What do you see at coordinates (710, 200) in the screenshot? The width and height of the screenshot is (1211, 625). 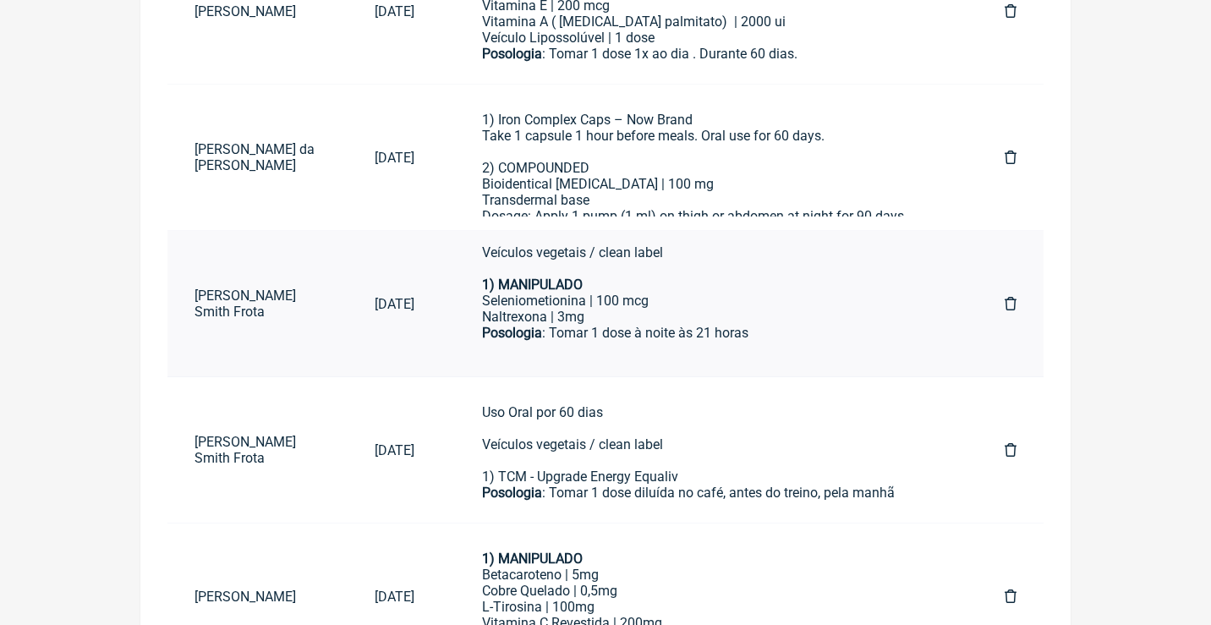 I see `div: Transdermal base` at bounding box center [710, 200].